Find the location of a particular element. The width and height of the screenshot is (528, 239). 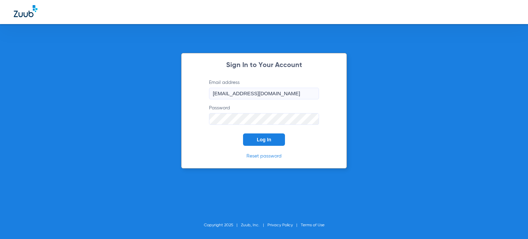

li: Copyright 2025 is located at coordinates (223, 225).